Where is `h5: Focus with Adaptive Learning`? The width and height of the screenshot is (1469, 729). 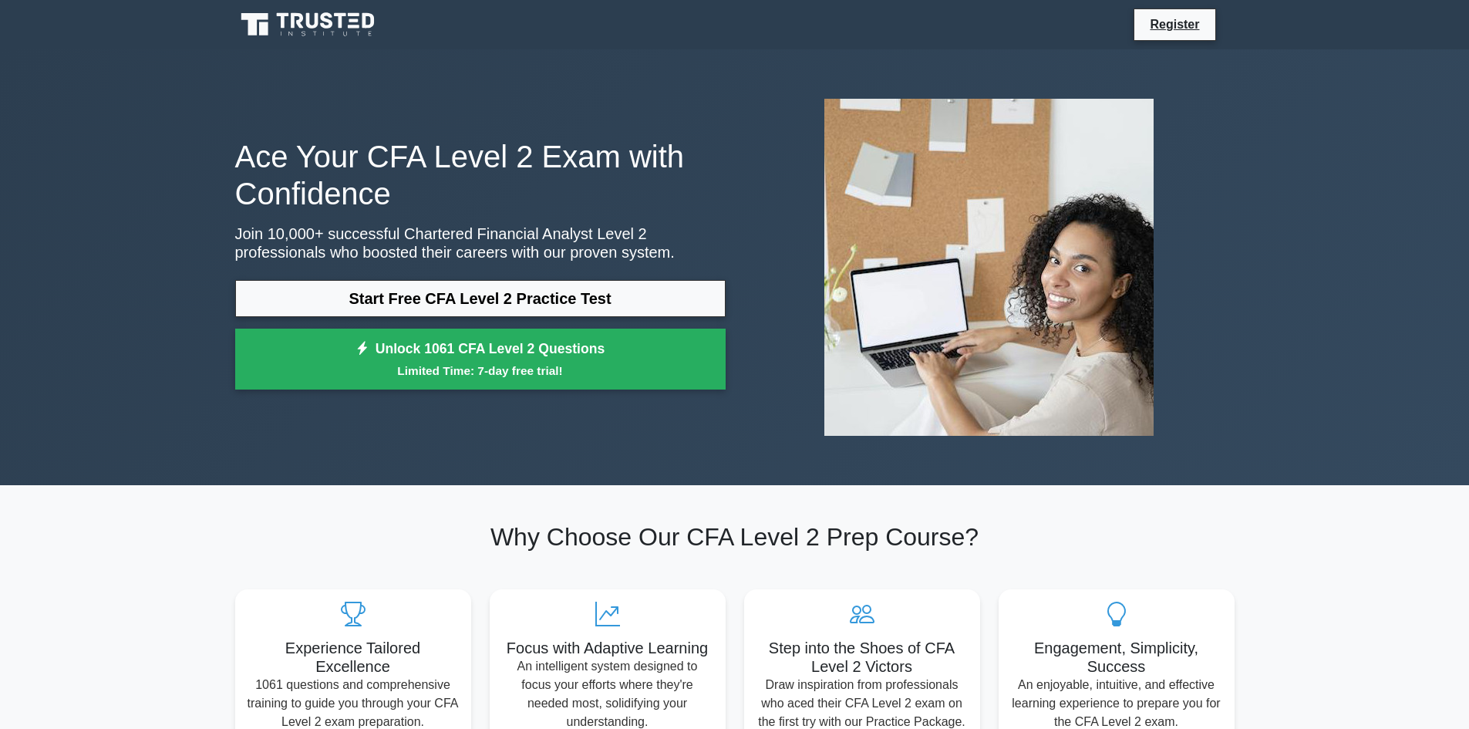
h5: Focus with Adaptive Learning is located at coordinates (608, 648).